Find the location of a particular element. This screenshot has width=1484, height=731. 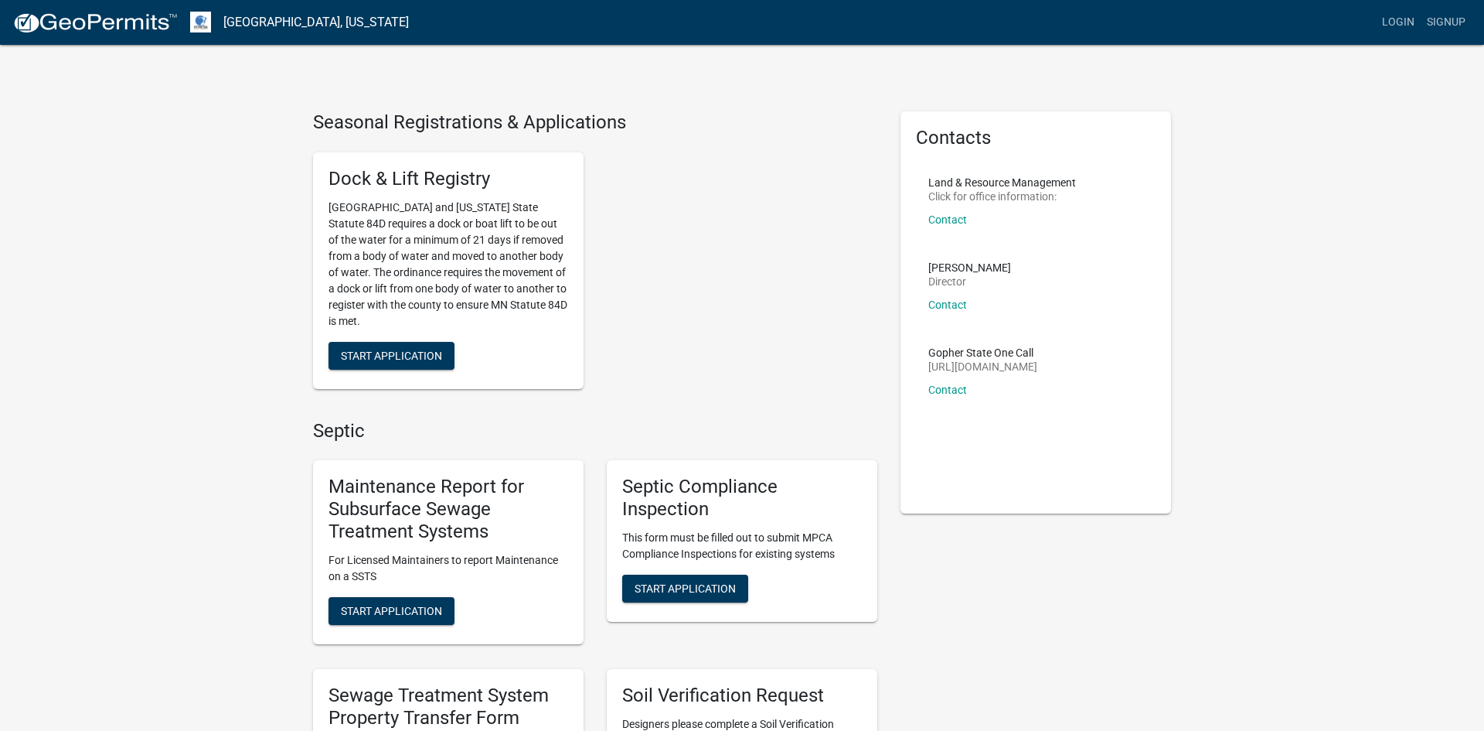

h5: Soil Verification Request is located at coordinates (742, 695).